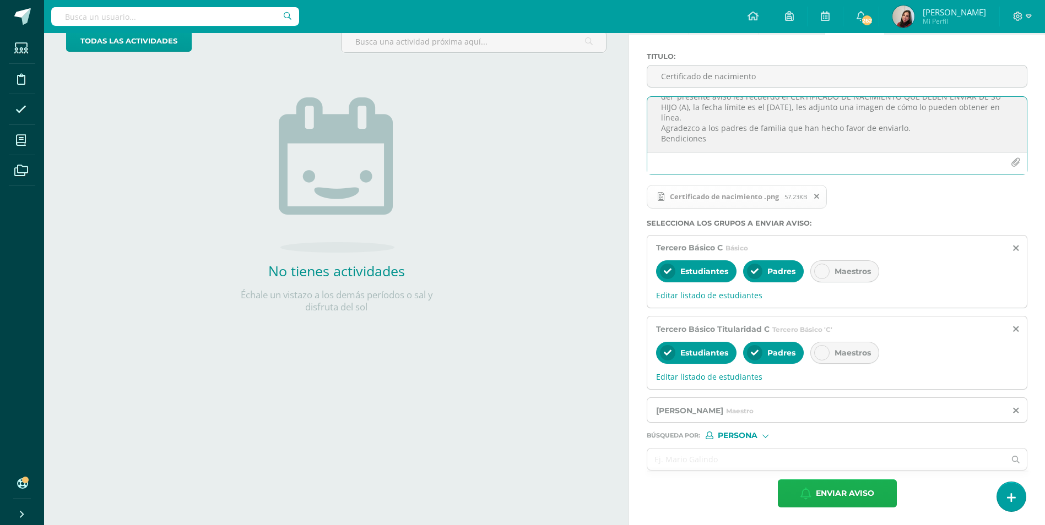  What do you see at coordinates (723, 21) in the screenshot?
I see `a: Examen` at bounding box center [723, 21].